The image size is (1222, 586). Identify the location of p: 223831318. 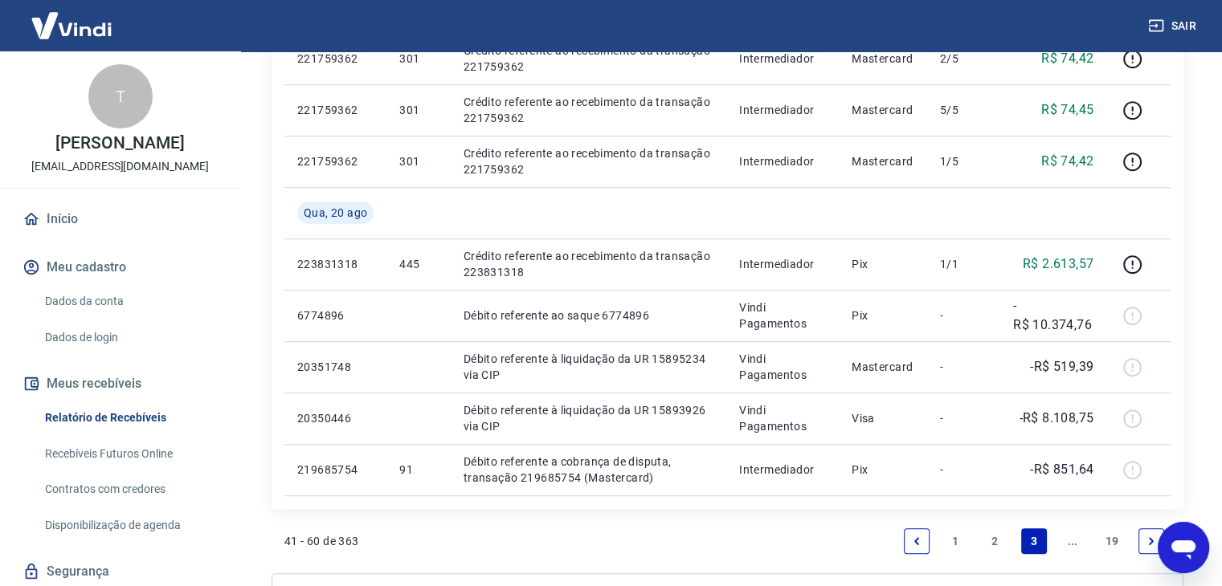
(335, 264).